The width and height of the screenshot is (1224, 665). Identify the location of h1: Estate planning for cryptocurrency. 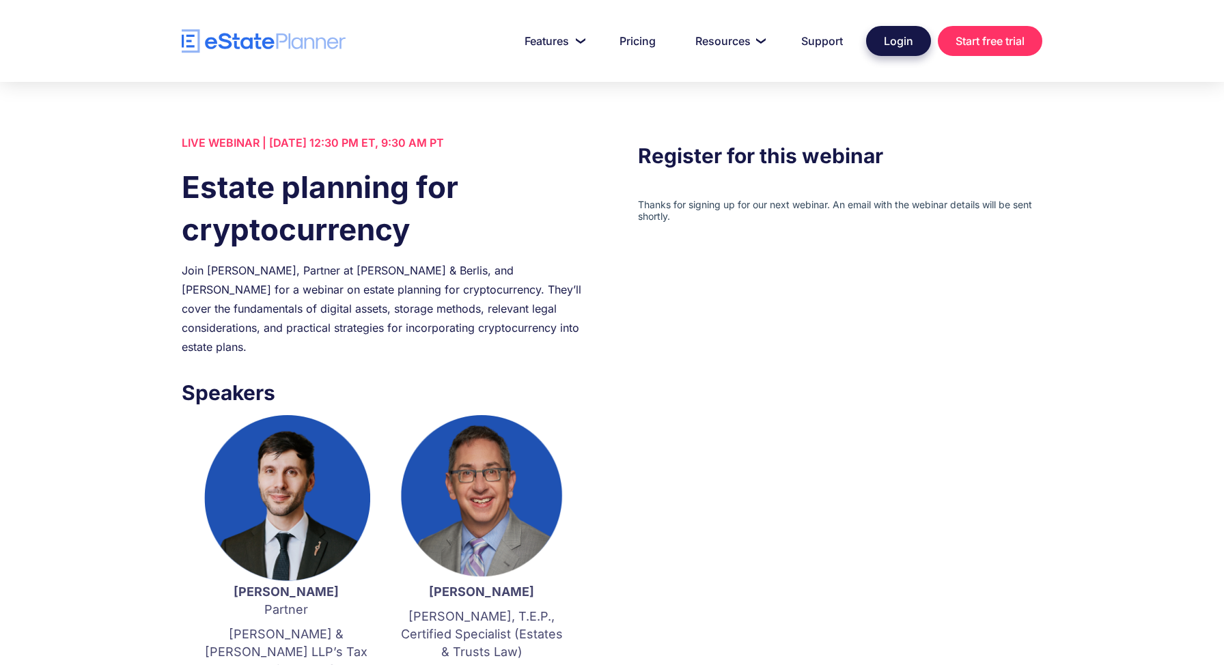
(384, 208).